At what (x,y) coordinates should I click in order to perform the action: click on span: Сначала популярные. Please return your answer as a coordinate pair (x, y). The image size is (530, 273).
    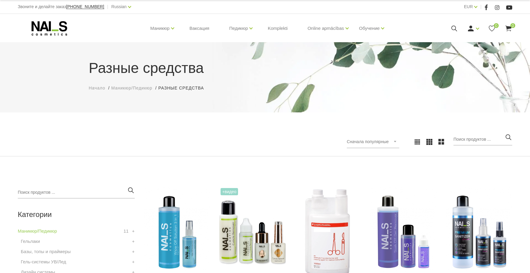
    Looking at the image, I should click on (368, 142).